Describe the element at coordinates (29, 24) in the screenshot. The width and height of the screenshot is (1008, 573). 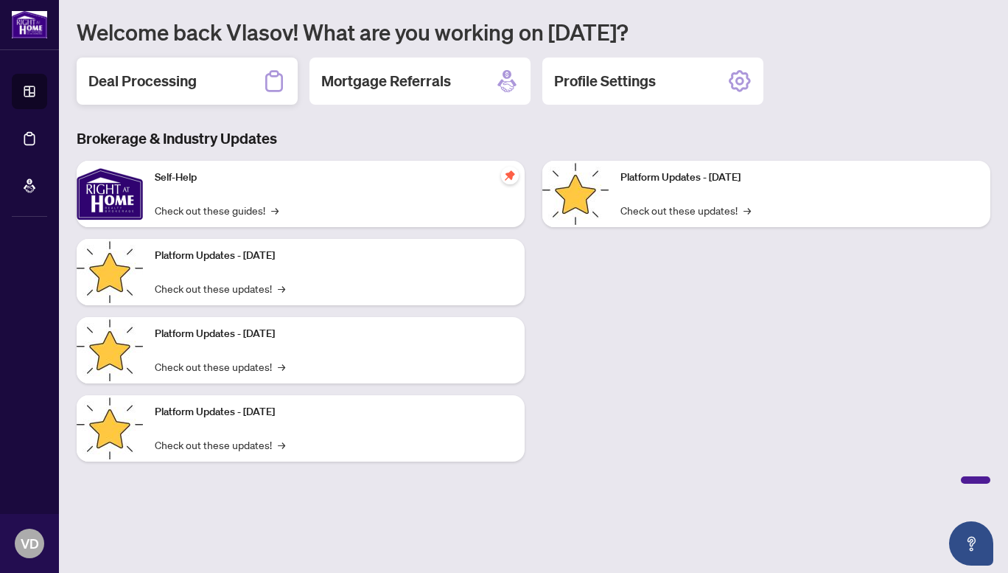
I see `img: logo` at that location.